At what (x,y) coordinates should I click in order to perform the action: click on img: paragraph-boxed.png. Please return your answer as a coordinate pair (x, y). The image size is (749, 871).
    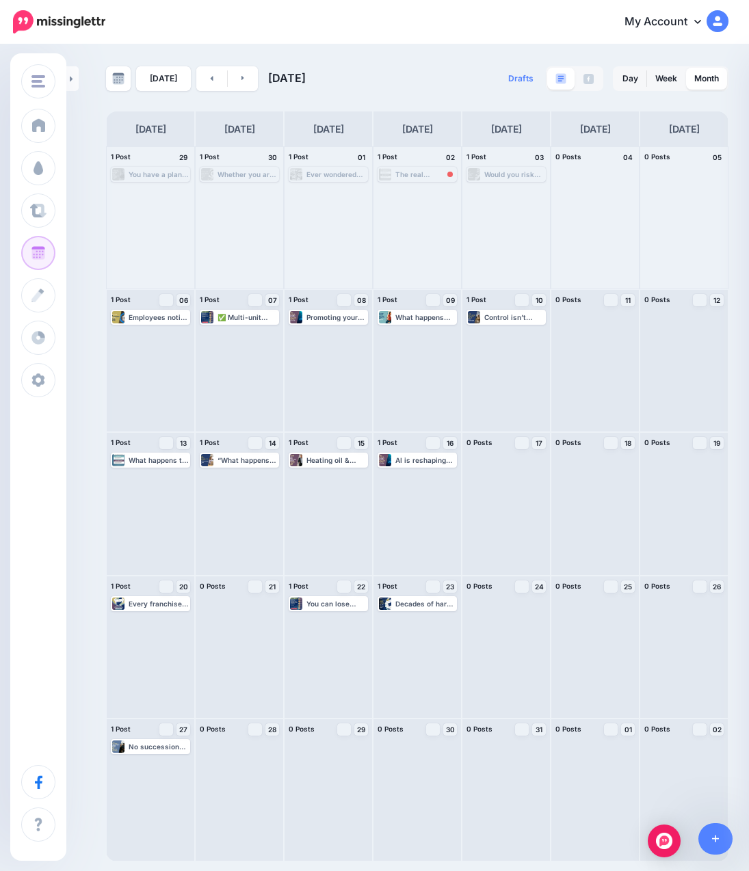
    Looking at the image, I should click on (561, 79).